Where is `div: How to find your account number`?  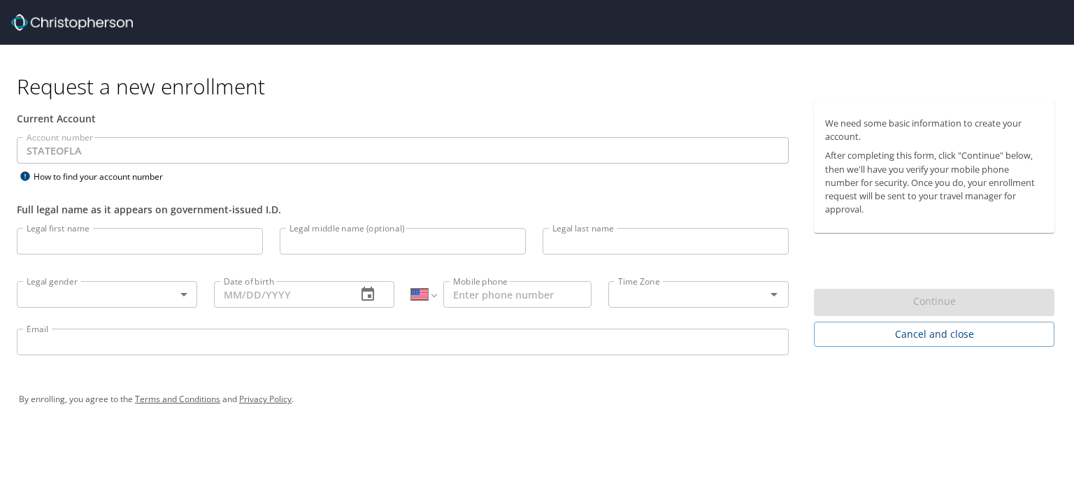 div: How to find your account number is located at coordinates (104, 176).